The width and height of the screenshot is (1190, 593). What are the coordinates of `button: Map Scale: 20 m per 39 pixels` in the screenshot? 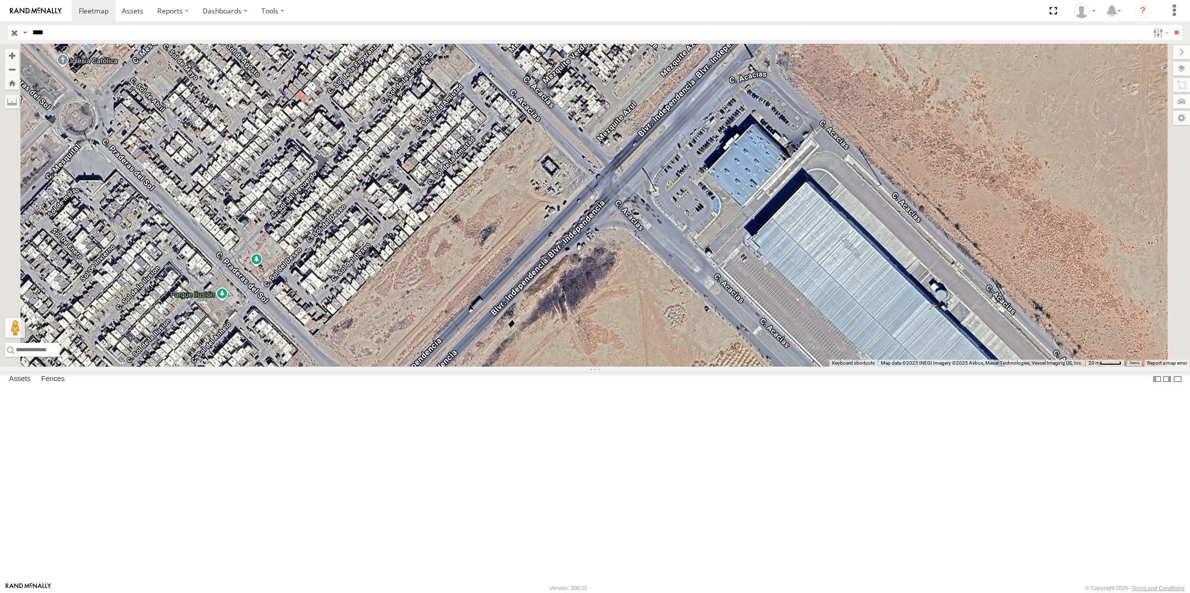 It's located at (1105, 363).